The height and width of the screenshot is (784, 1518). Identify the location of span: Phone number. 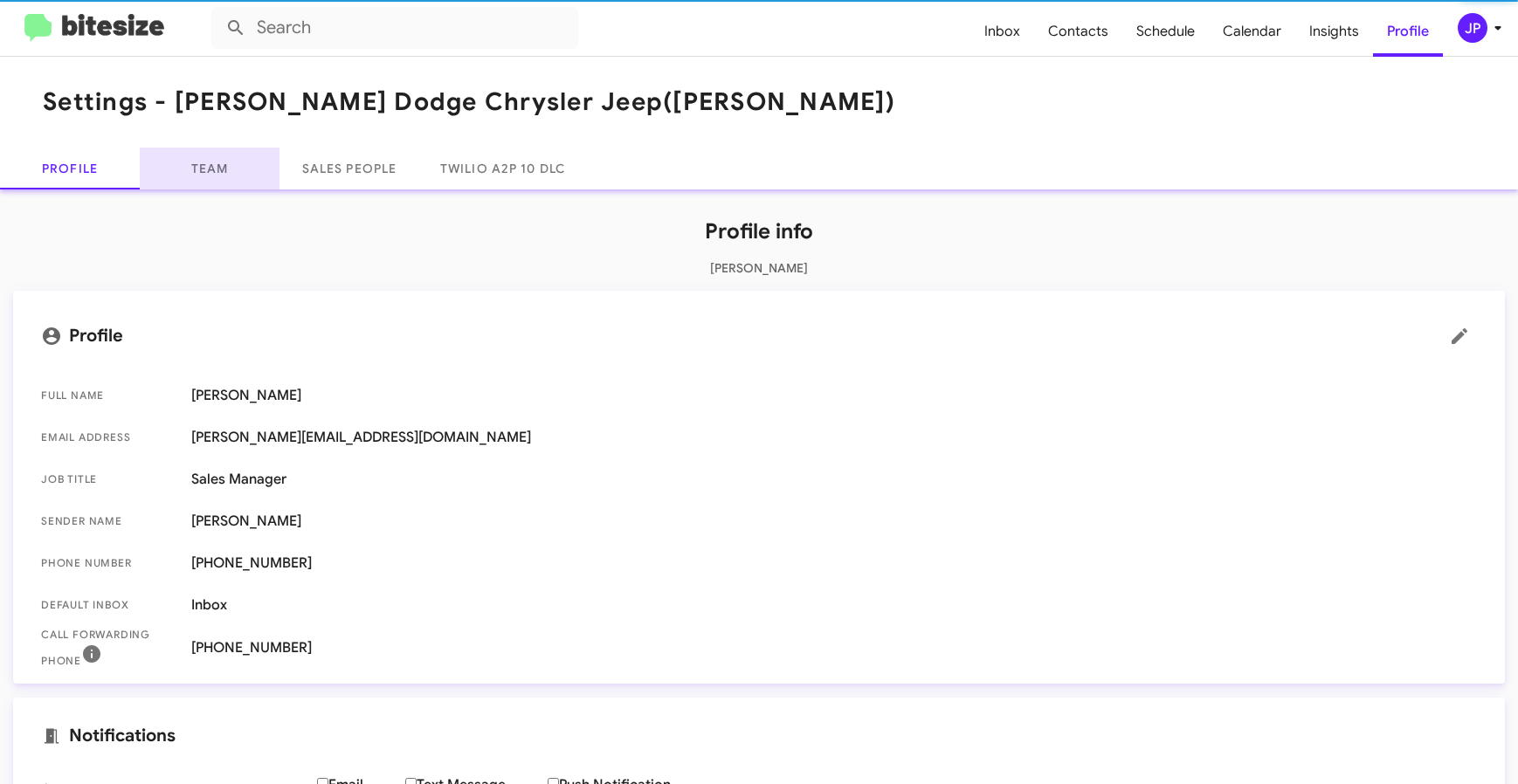
(109, 563).